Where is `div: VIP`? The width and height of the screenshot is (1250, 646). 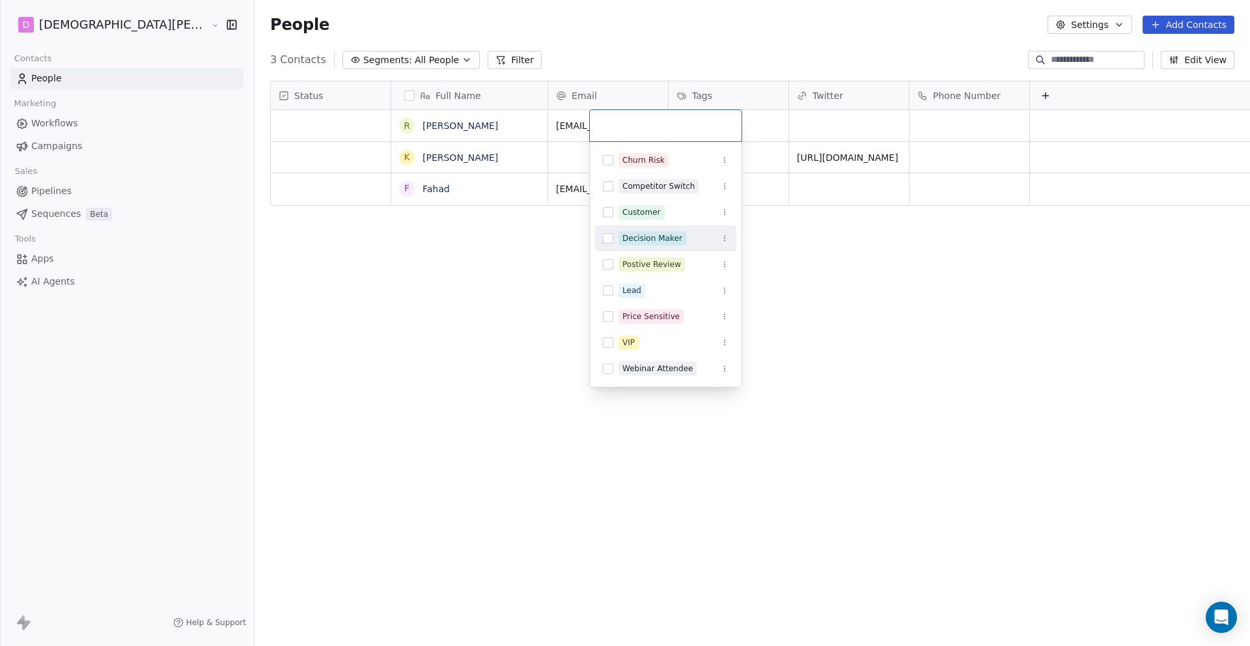
div: VIP is located at coordinates (628, 342).